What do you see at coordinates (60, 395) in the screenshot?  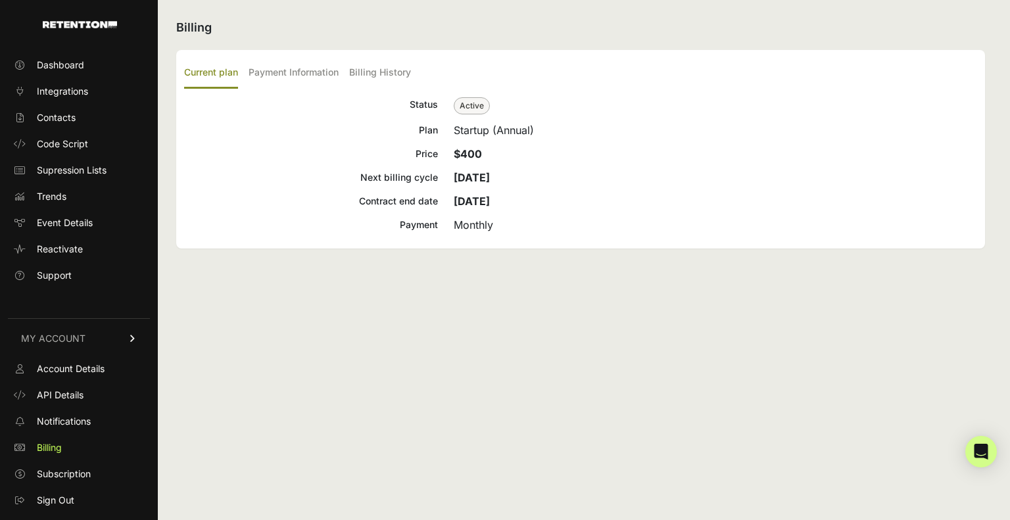 I see `span: API Details` at bounding box center [60, 395].